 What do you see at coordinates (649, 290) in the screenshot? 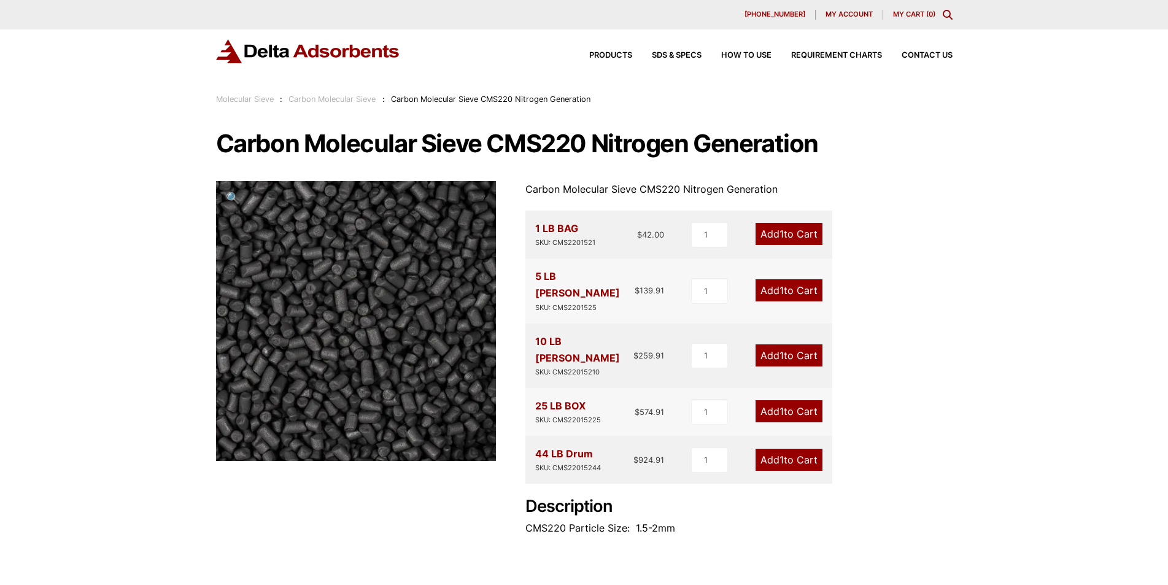
I see `bdi: 139.91` at bounding box center [649, 290].